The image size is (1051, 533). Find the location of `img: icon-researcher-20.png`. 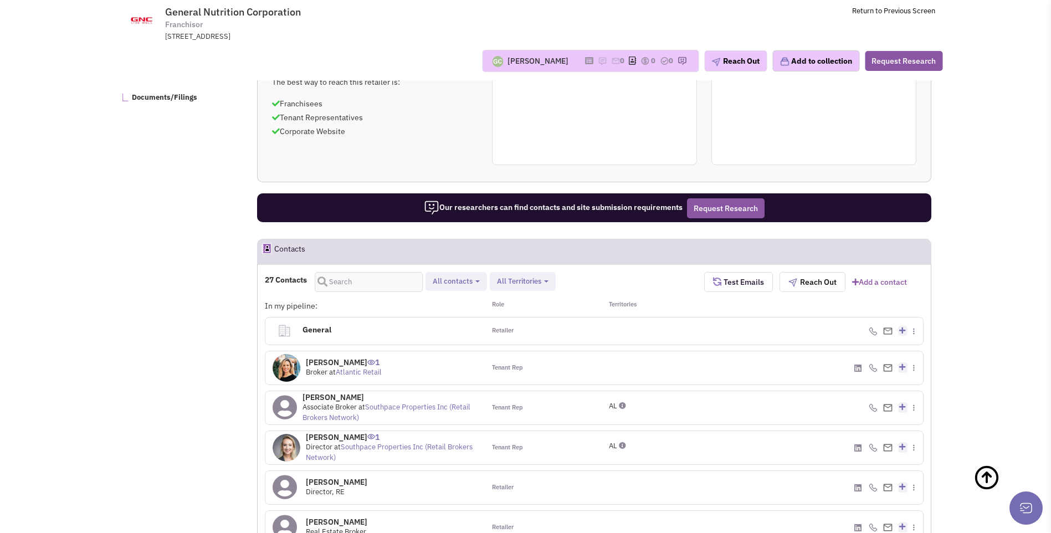

img: icon-researcher-20.png is located at coordinates (431, 208).